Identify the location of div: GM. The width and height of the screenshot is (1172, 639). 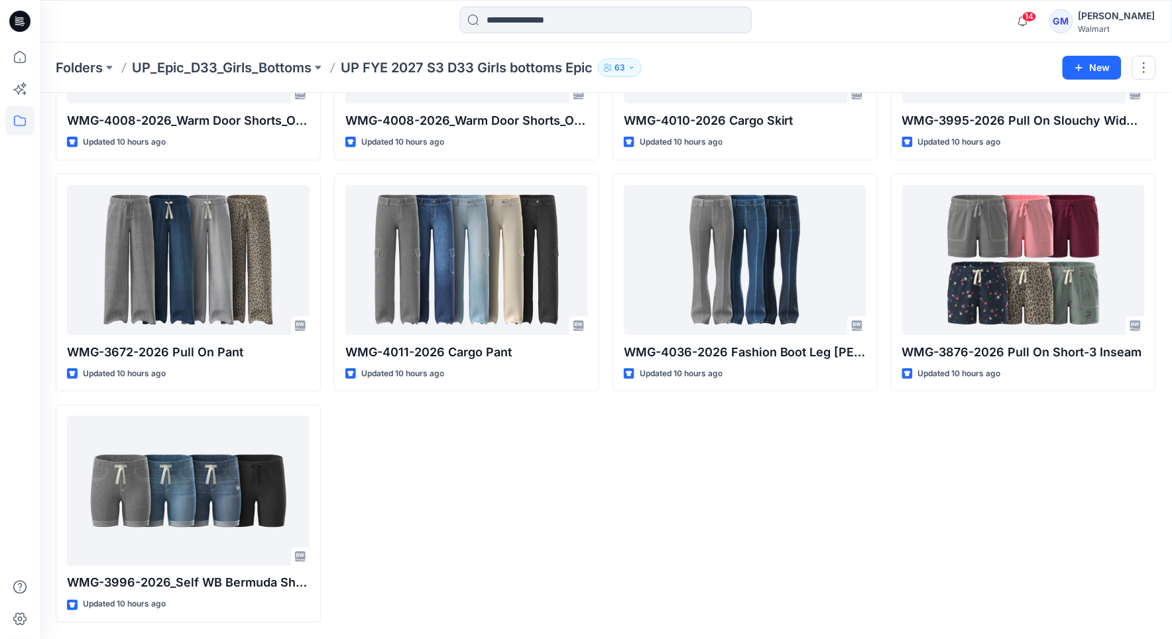
(1062, 21).